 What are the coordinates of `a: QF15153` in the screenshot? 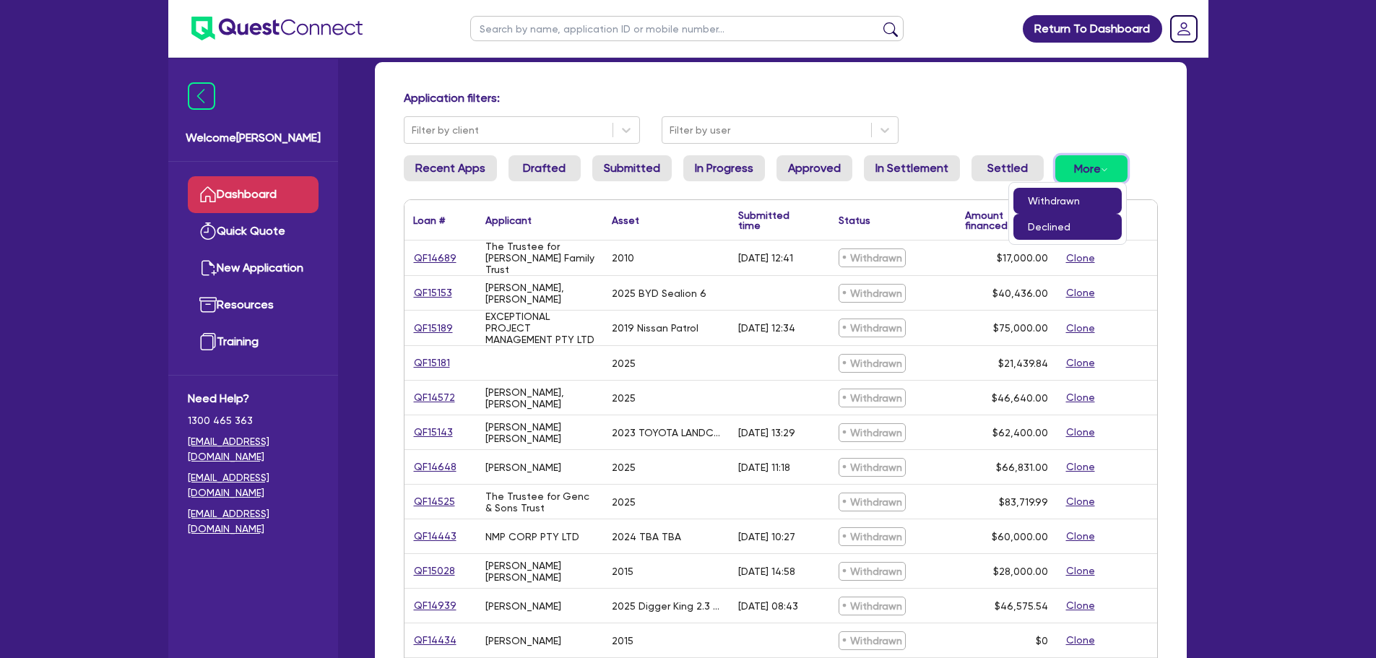 It's located at (433, 293).